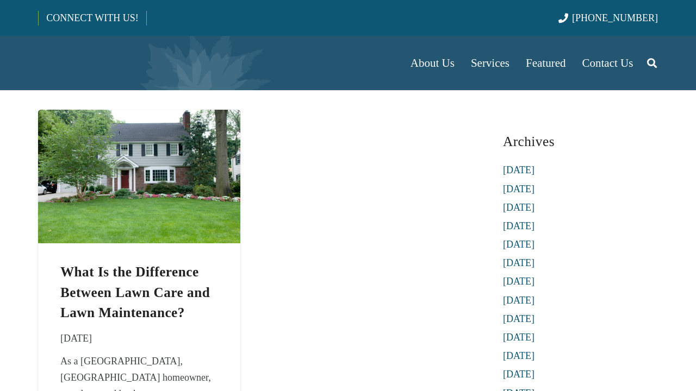 The width and height of the screenshot is (696, 391). I want to click on time: 17 September 2019 at 08:34:29 America/New_York, so click(76, 339).